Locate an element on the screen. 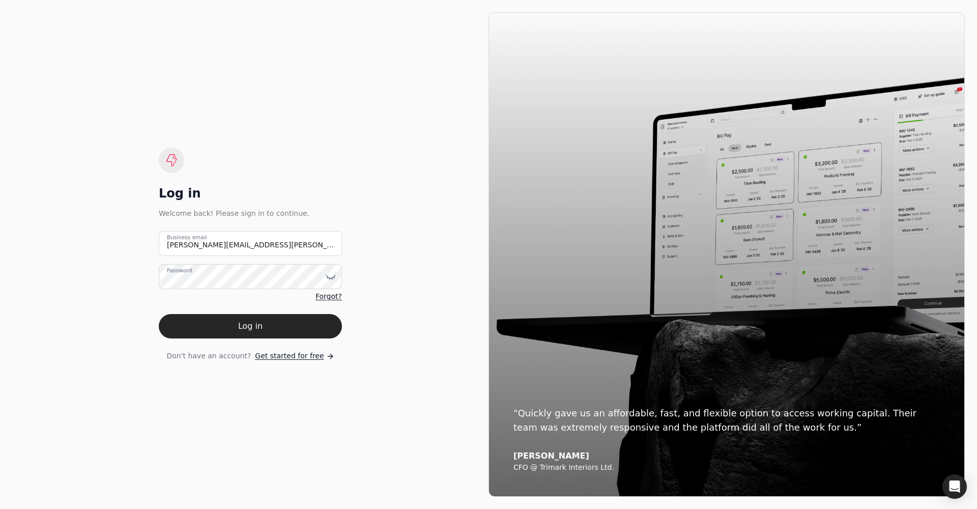  label: Password is located at coordinates (179, 271).